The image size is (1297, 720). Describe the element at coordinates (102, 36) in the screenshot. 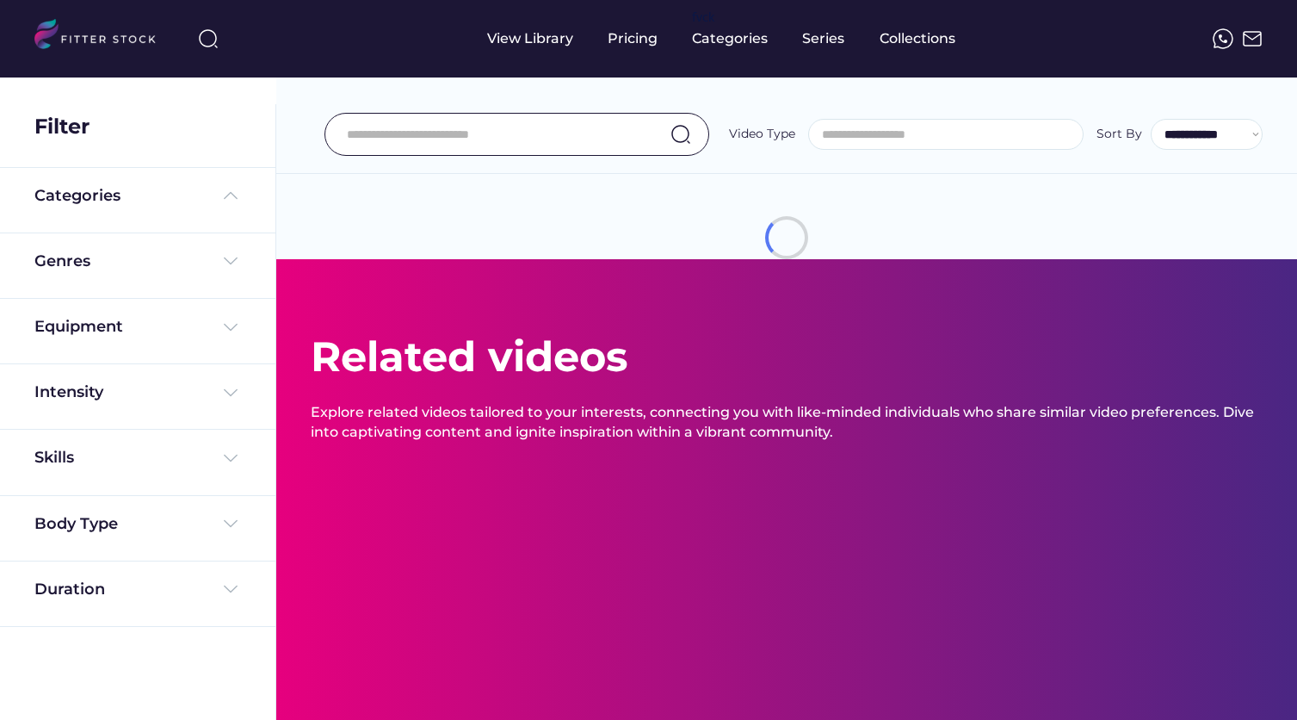

I see `img: LOGO.svg` at that location.